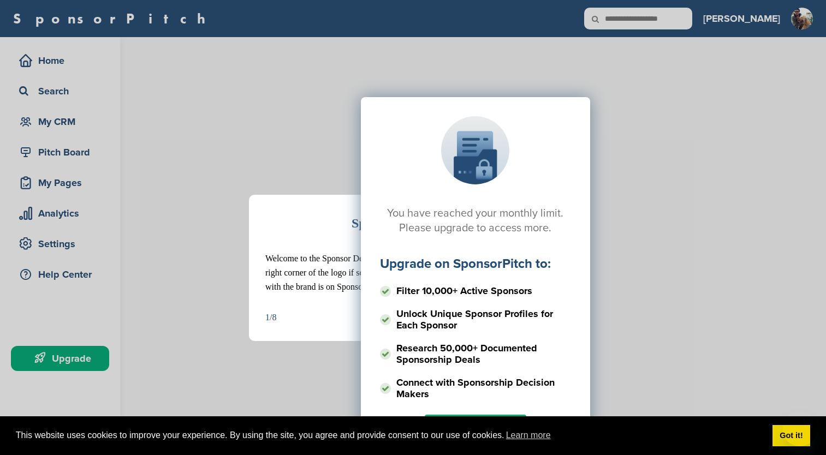  Describe the element at coordinates (476, 291) in the screenshot. I see `li: Filter 10,000+ Active Sponsors` at that location.